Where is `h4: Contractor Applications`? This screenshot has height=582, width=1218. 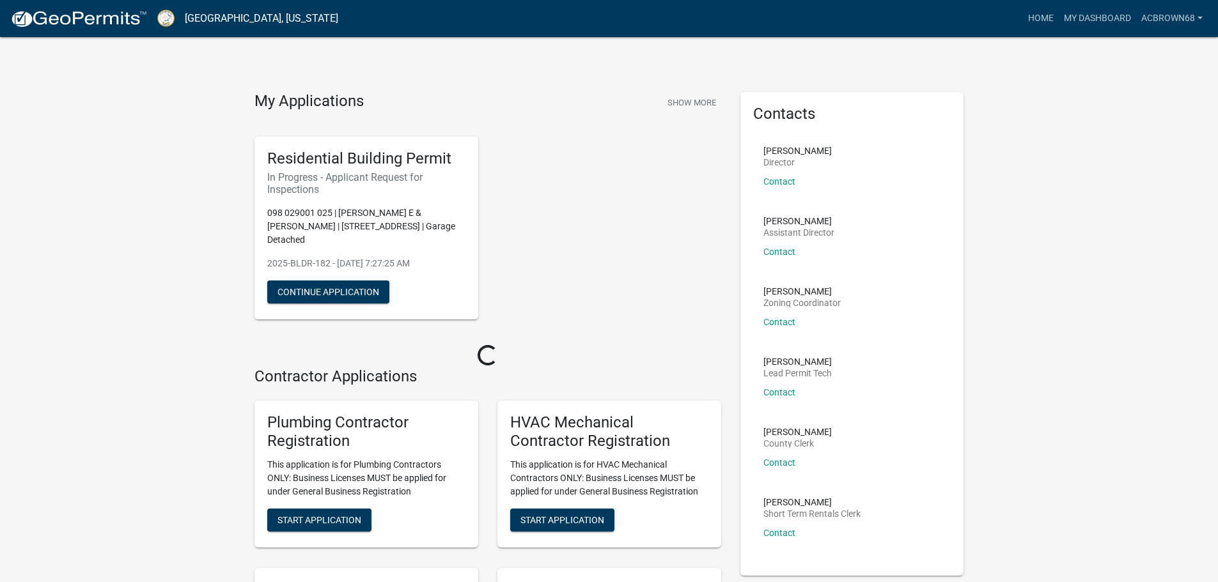 h4: Contractor Applications is located at coordinates (488, 376).